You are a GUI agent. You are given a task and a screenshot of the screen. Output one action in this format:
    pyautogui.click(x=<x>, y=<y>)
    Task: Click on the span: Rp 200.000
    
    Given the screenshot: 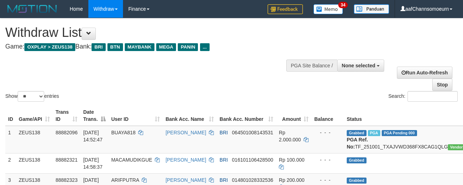 What is the action you would take?
    pyautogui.click(x=292, y=180)
    